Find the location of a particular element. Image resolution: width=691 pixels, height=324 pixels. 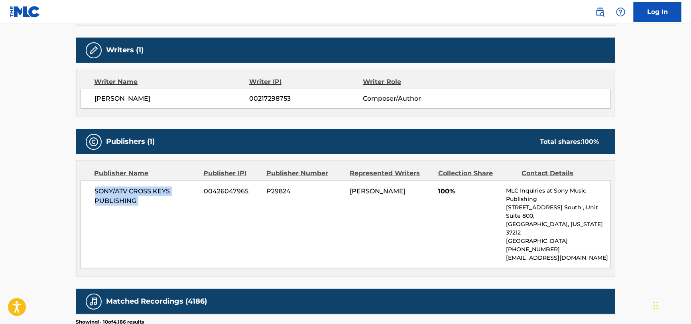

h5: Writers (1) is located at coordinates (125, 50).